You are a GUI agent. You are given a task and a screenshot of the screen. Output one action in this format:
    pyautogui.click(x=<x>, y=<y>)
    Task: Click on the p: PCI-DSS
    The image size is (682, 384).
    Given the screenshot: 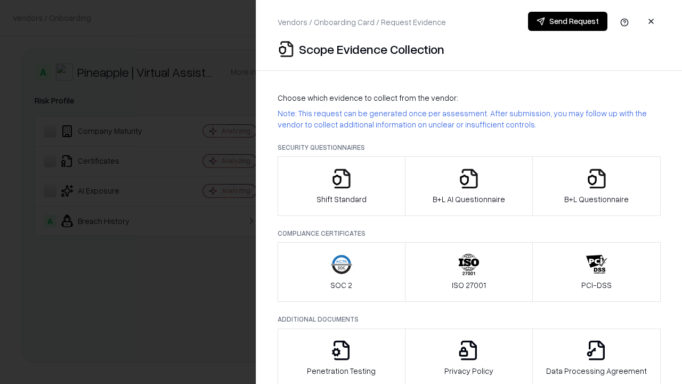 What is the action you would take?
    pyautogui.click(x=596, y=285)
    